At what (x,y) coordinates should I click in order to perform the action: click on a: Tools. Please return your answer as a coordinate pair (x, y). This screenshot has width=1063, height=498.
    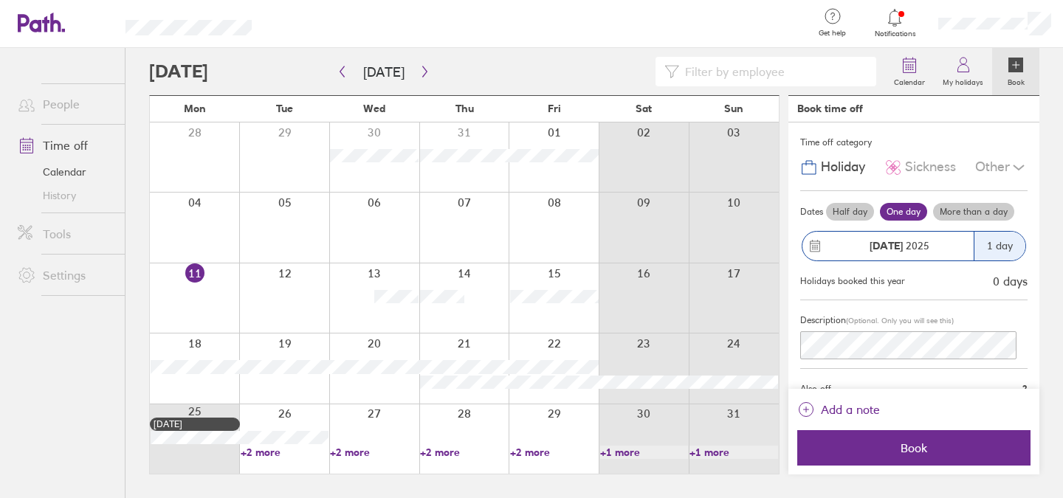
    Looking at the image, I should click on (65, 234).